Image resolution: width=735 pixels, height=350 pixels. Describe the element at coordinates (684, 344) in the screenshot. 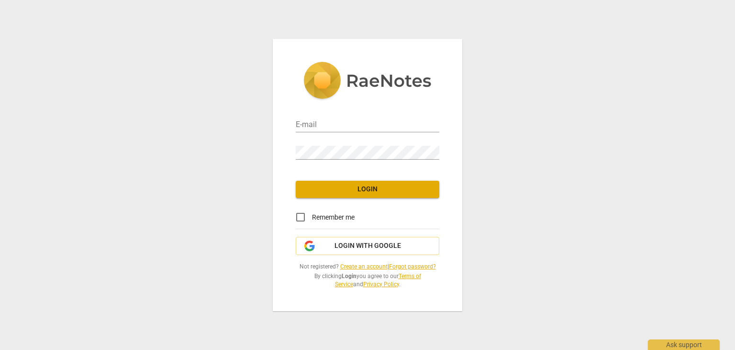

I see `div: Ask support` at that location.